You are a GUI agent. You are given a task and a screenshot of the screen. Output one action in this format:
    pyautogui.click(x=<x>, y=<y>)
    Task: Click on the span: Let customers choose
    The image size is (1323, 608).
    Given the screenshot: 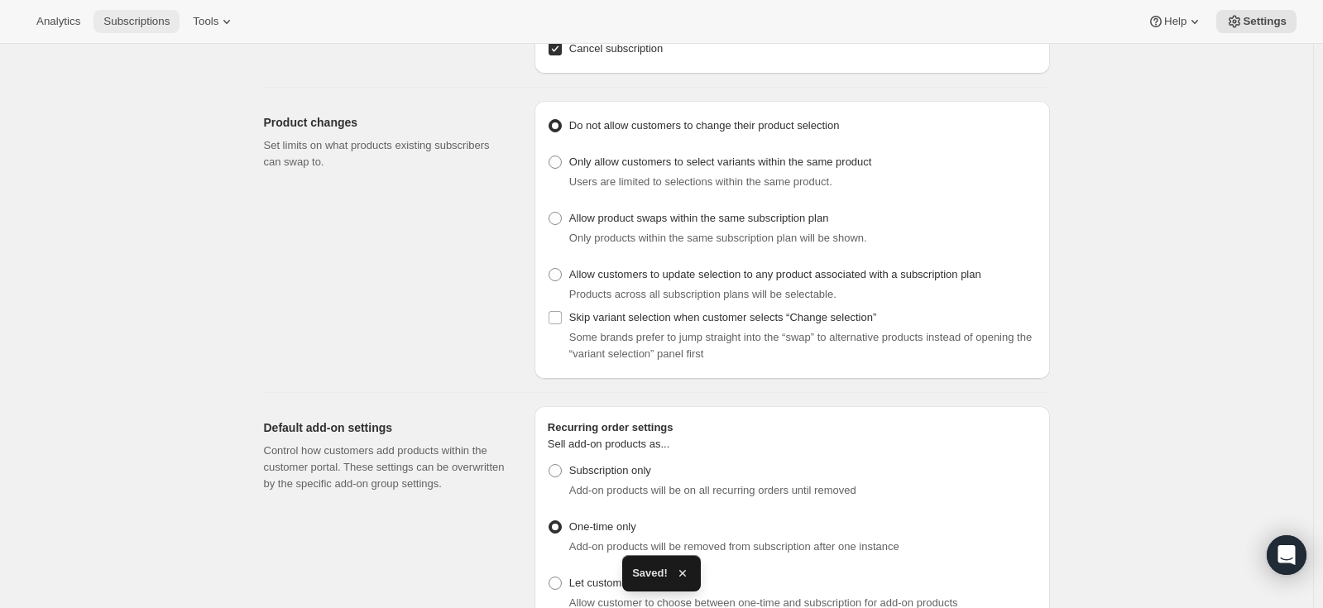 What is the action you would take?
    pyautogui.click(x=621, y=583)
    